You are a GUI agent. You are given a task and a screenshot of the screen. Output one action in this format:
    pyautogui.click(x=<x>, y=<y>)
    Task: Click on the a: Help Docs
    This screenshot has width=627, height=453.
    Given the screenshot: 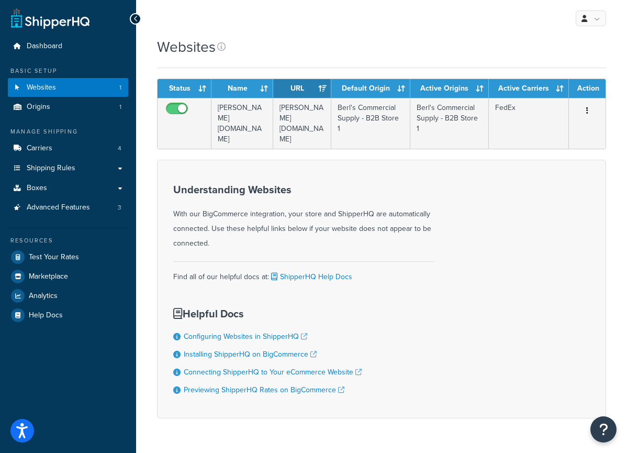 What is the action you would take?
    pyautogui.click(x=68, y=315)
    